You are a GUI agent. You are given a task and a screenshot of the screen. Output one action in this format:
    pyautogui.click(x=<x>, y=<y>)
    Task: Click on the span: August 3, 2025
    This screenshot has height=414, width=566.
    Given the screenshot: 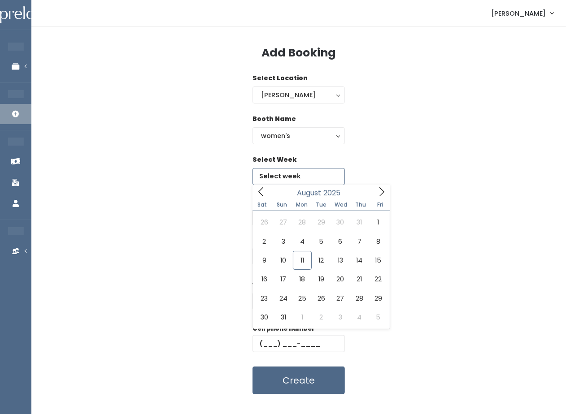 What is the action you would take?
    pyautogui.click(x=283, y=242)
    